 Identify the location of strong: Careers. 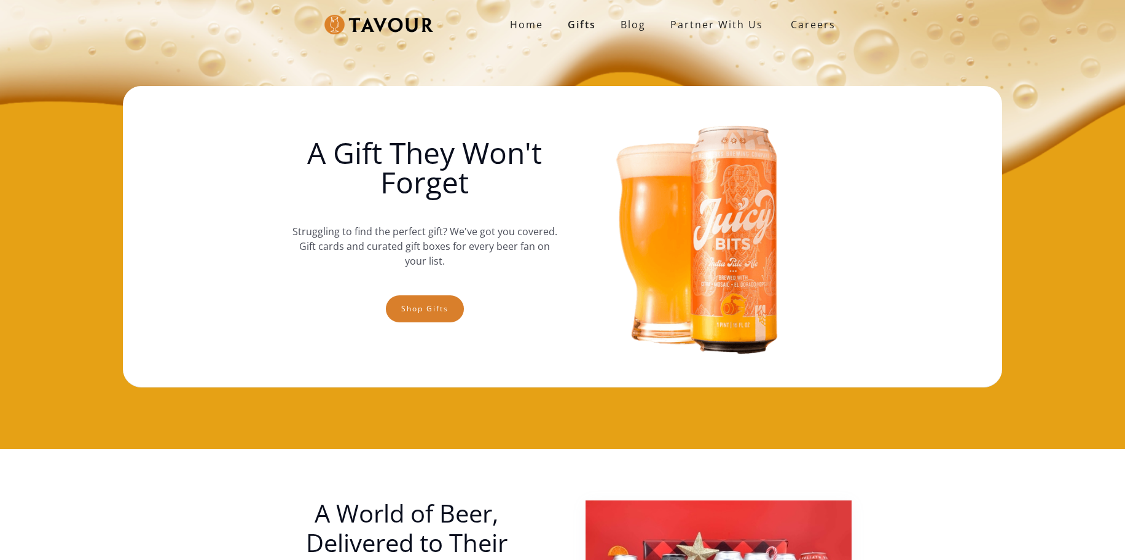
(813, 25).